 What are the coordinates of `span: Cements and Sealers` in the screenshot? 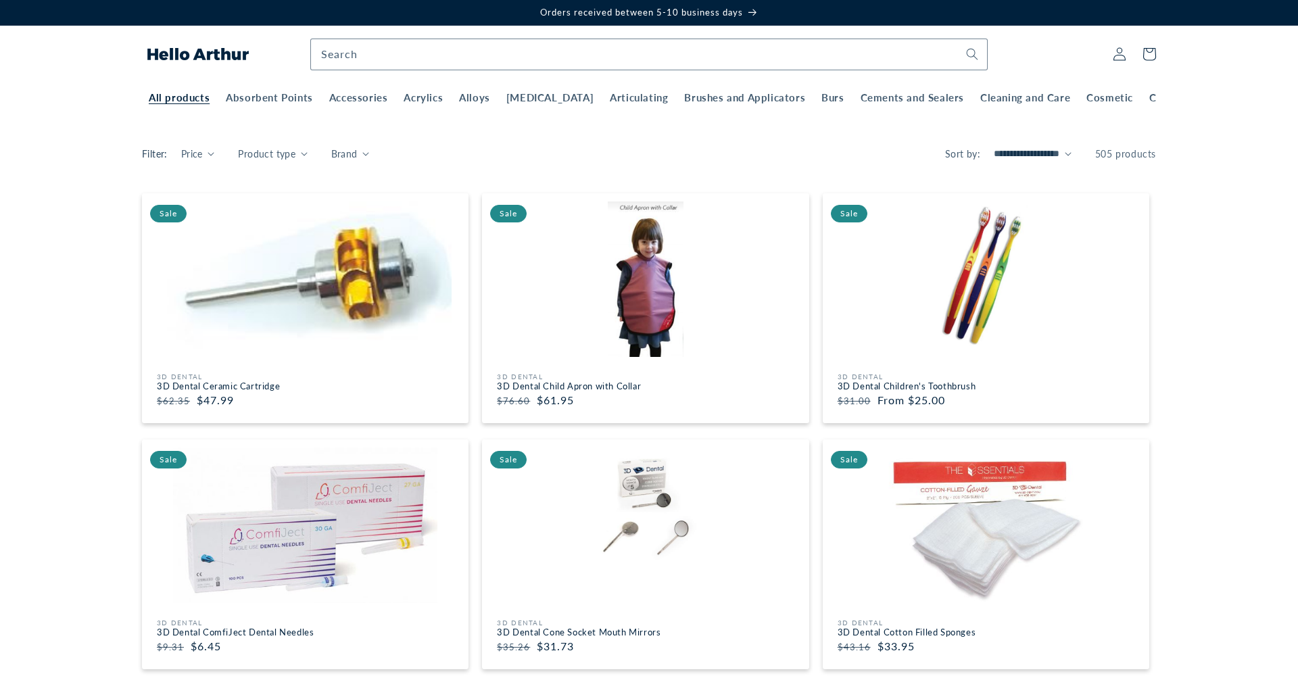 It's located at (912, 98).